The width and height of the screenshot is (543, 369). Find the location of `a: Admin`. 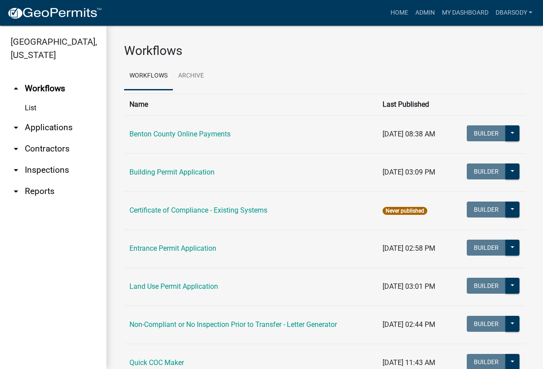

a: Admin is located at coordinates (425, 13).